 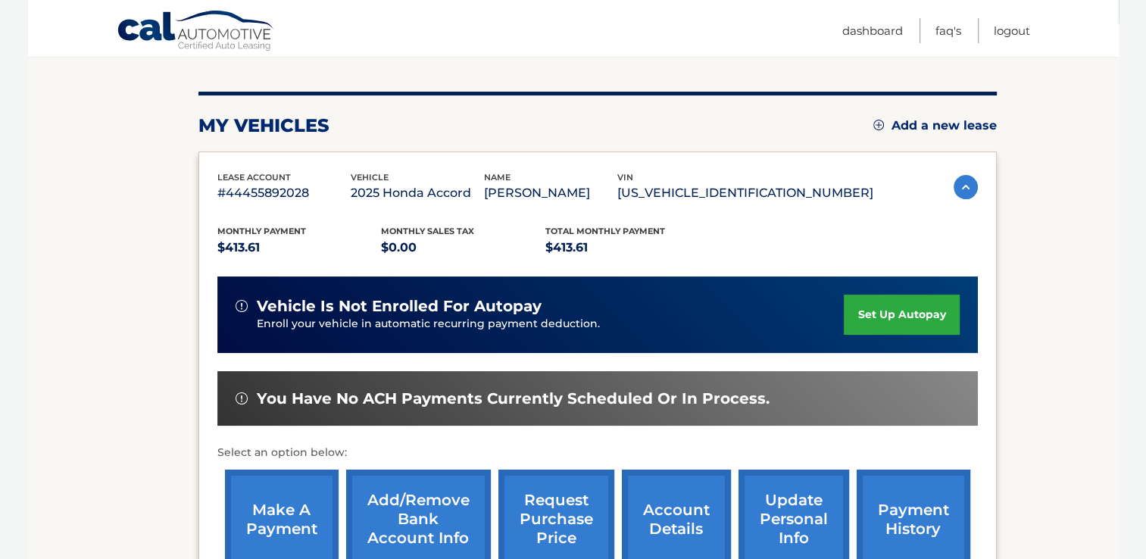 What do you see at coordinates (417, 193) in the screenshot?
I see `p: 2025 Honda Accord` at bounding box center [417, 193].